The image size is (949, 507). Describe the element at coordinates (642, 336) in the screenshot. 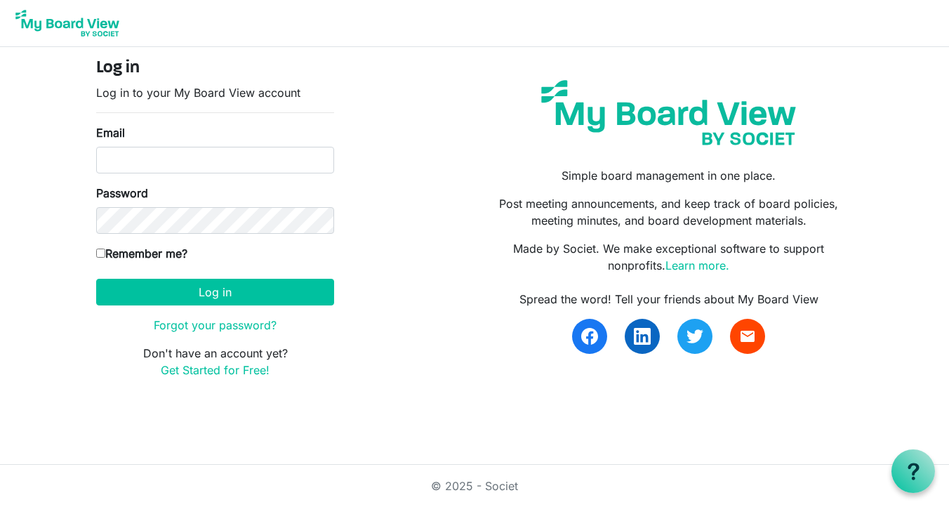

I see `img: linkedin.svg` at that location.